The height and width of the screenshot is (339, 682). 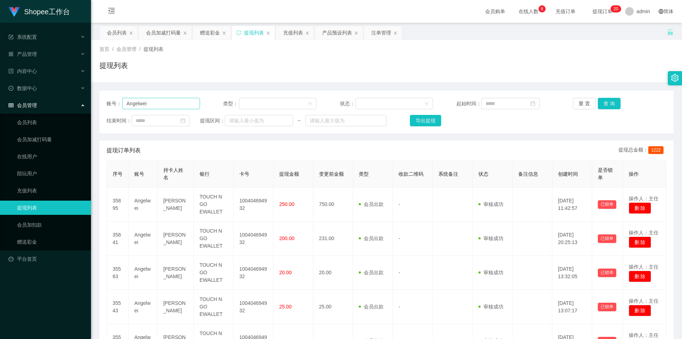 I want to click on span: 250.00, so click(x=287, y=204).